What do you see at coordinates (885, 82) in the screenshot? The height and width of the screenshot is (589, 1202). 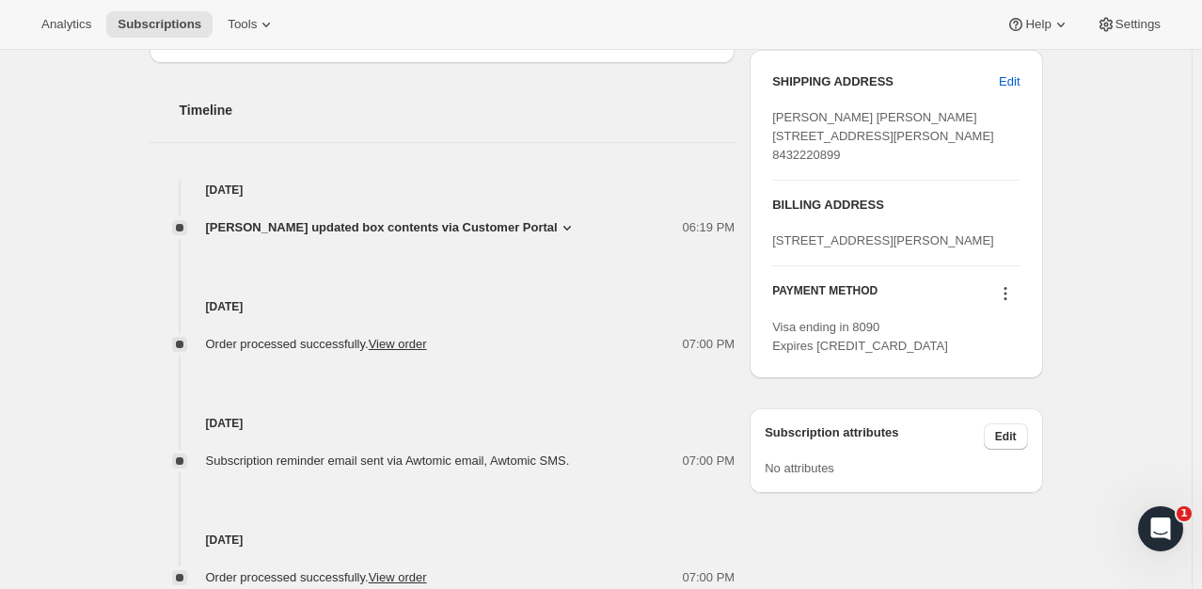 I see `h3: SHIPPING ADDRESS` at bounding box center [885, 82].